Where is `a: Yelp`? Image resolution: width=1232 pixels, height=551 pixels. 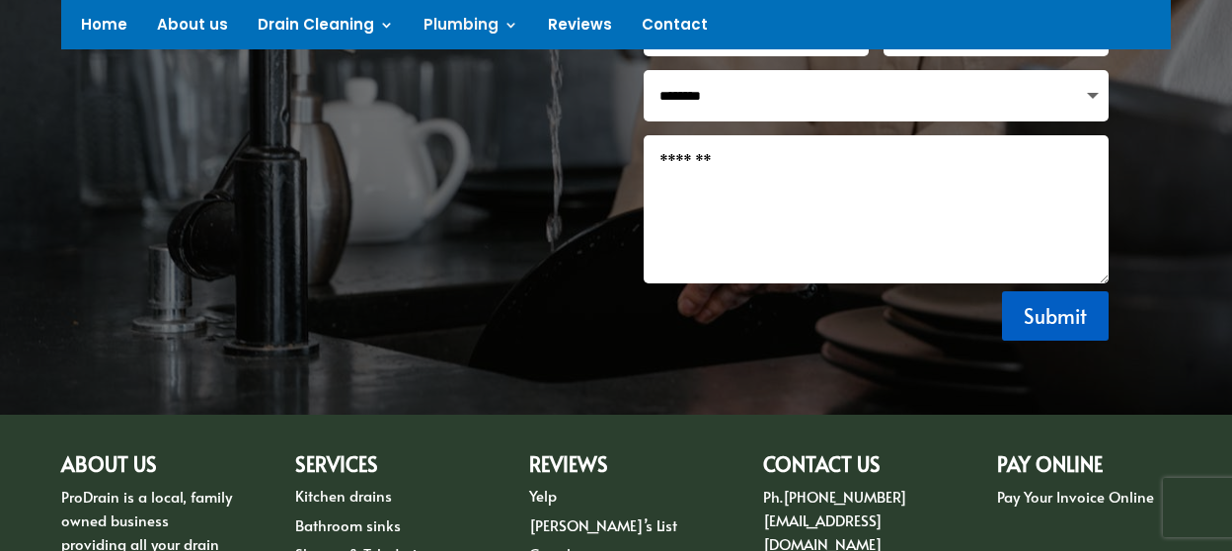
a: Yelp is located at coordinates (543, 494).